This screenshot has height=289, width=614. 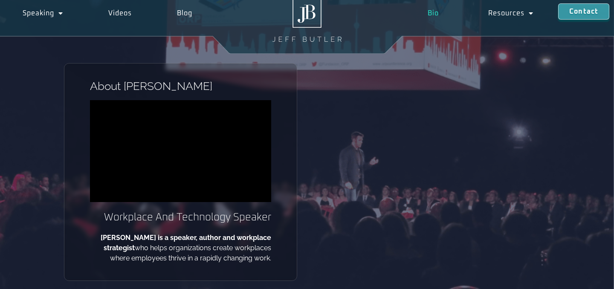 What do you see at coordinates (120, 13) in the screenshot?
I see `a: Videos` at bounding box center [120, 13].